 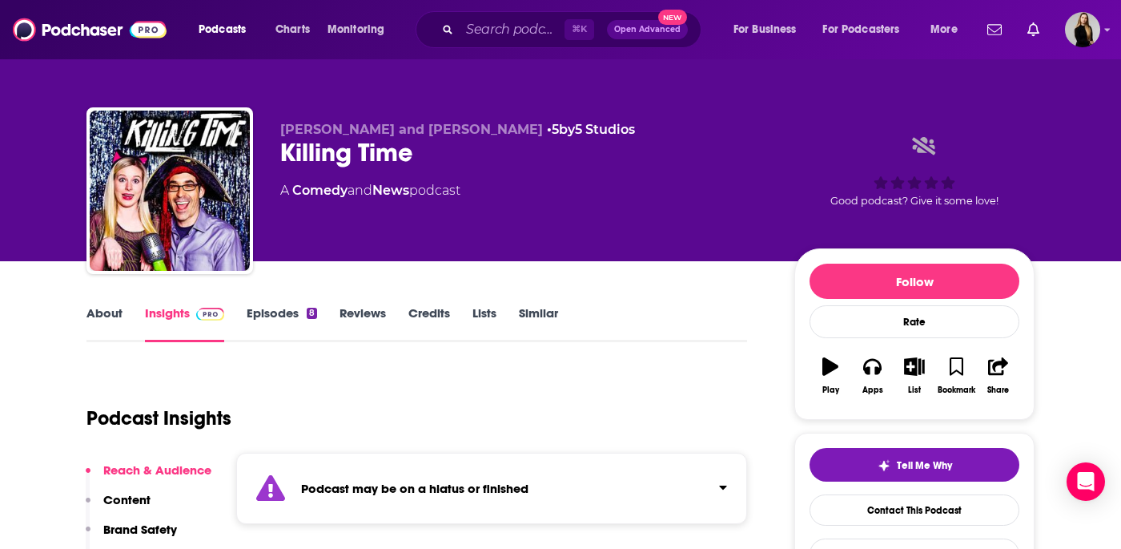 I want to click on span: For Business, so click(x=765, y=30).